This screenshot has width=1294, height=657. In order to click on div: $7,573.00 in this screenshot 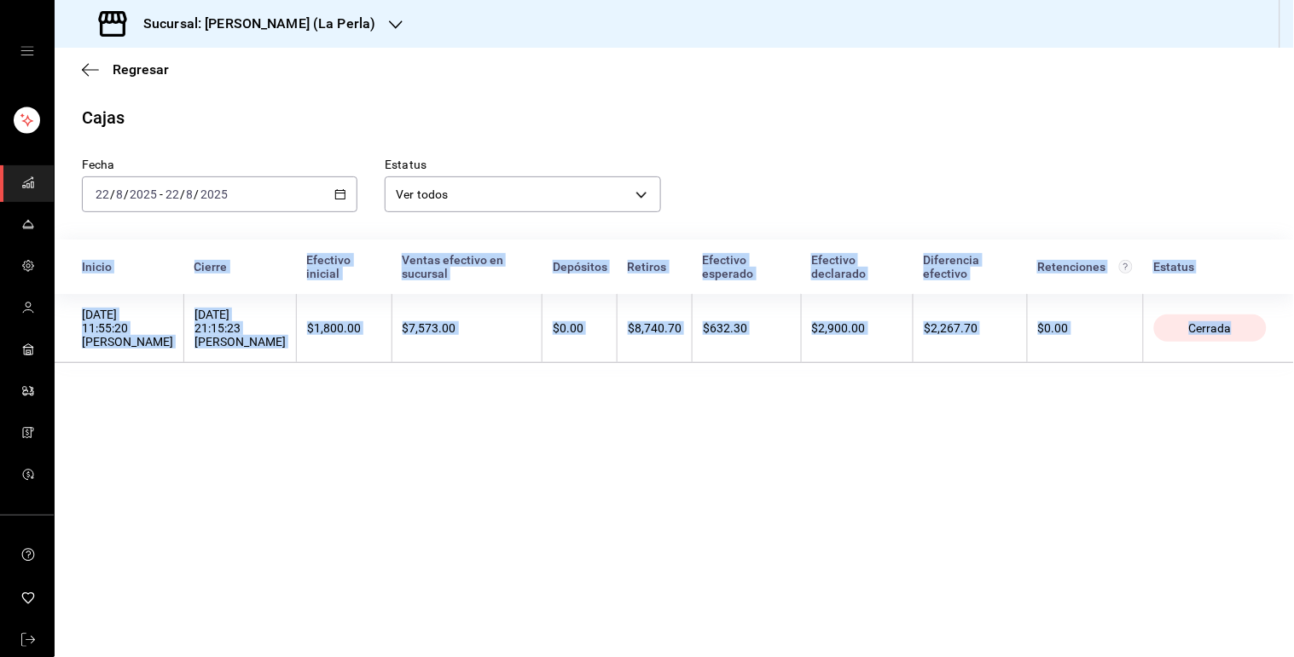, I will do `click(467, 328)`.